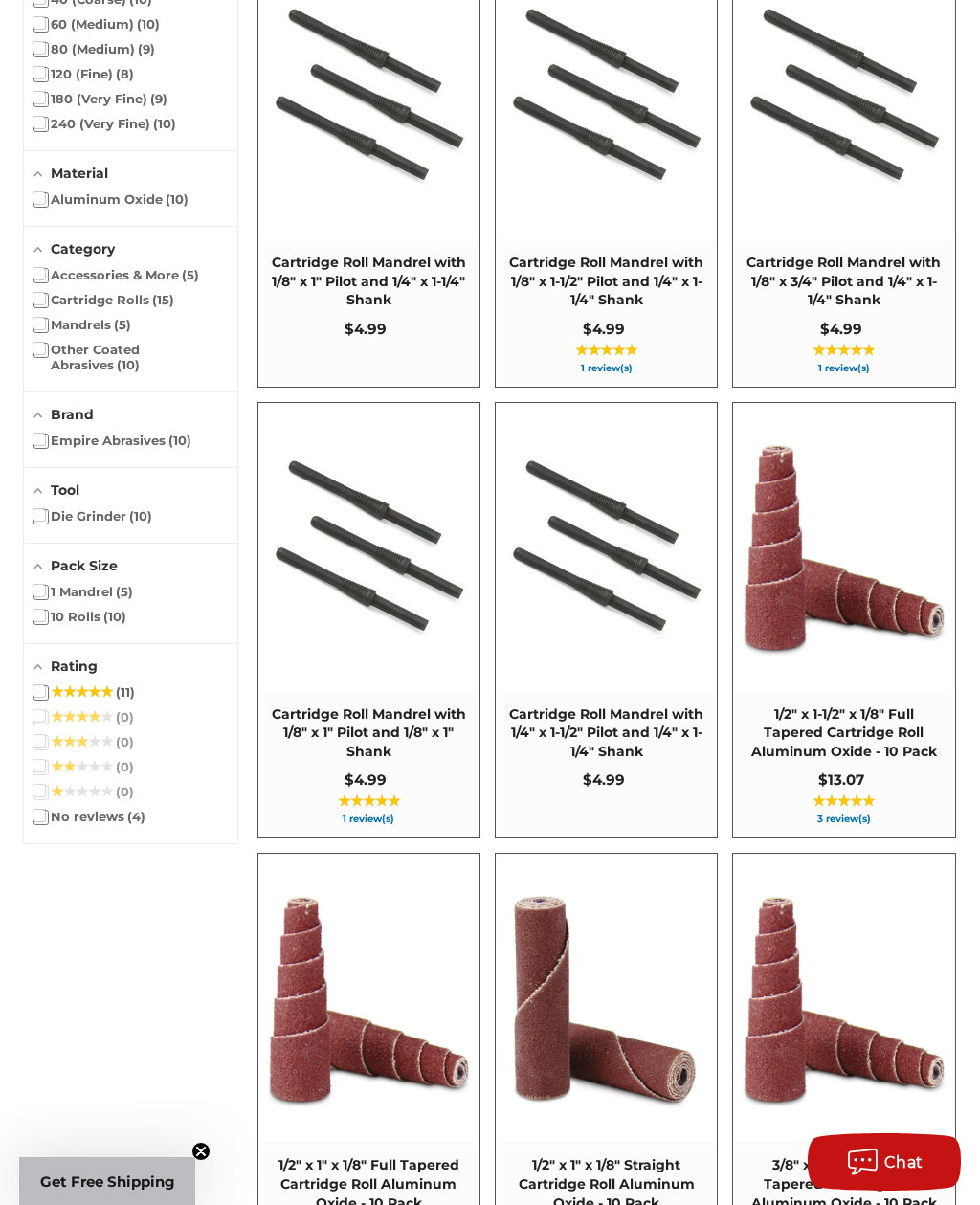 The height and width of the screenshot is (1205, 980). I want to click on span: Chat, so click(903, 1162).